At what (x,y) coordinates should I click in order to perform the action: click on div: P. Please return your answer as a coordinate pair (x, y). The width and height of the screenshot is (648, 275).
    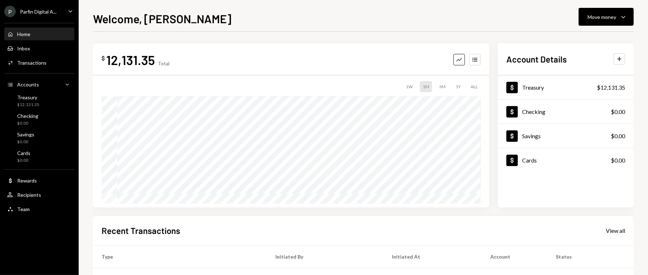
    Looking at the image, I should click on (10, 11).